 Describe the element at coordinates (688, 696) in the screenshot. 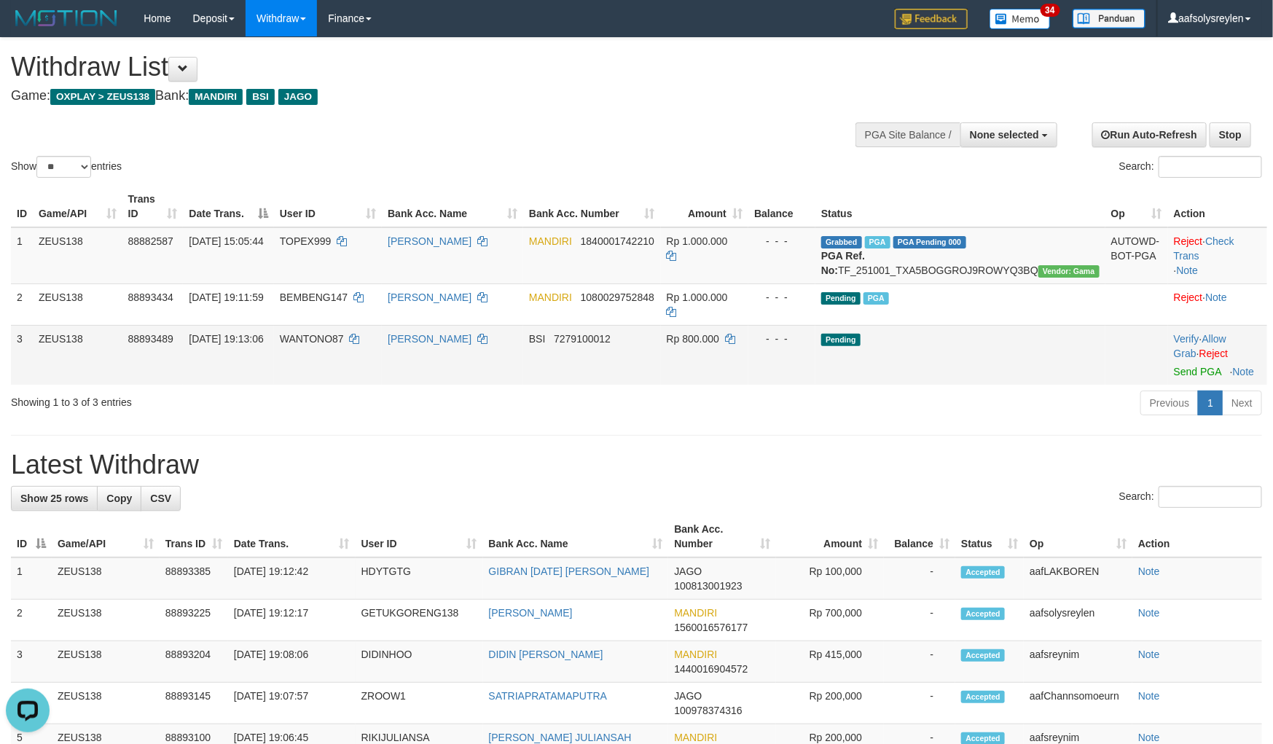

I see `span: JAGO` at that location.